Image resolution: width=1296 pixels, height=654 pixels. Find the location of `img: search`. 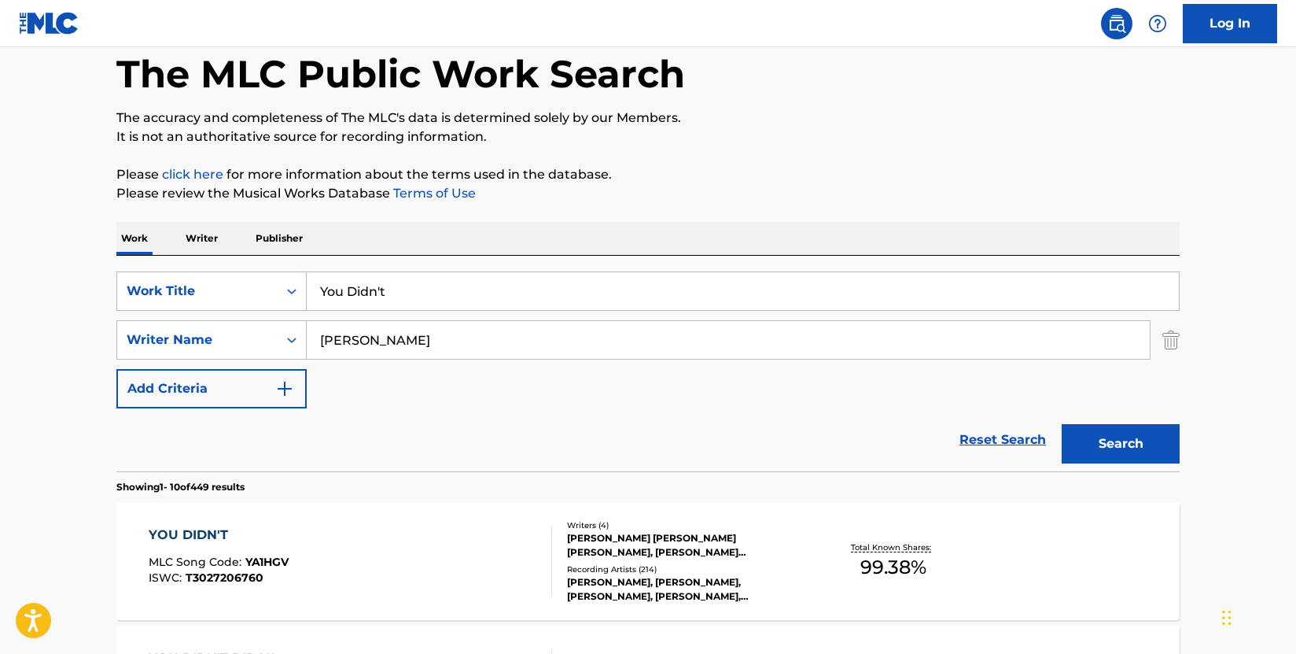

img: search is located at coordinates (1117, 24).